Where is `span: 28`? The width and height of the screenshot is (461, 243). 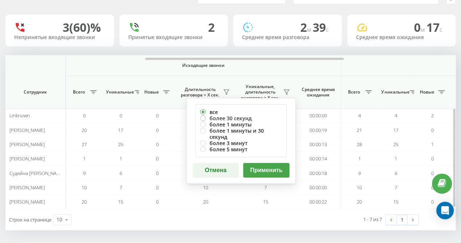
span: 28 is located at coordinates (360, 144).